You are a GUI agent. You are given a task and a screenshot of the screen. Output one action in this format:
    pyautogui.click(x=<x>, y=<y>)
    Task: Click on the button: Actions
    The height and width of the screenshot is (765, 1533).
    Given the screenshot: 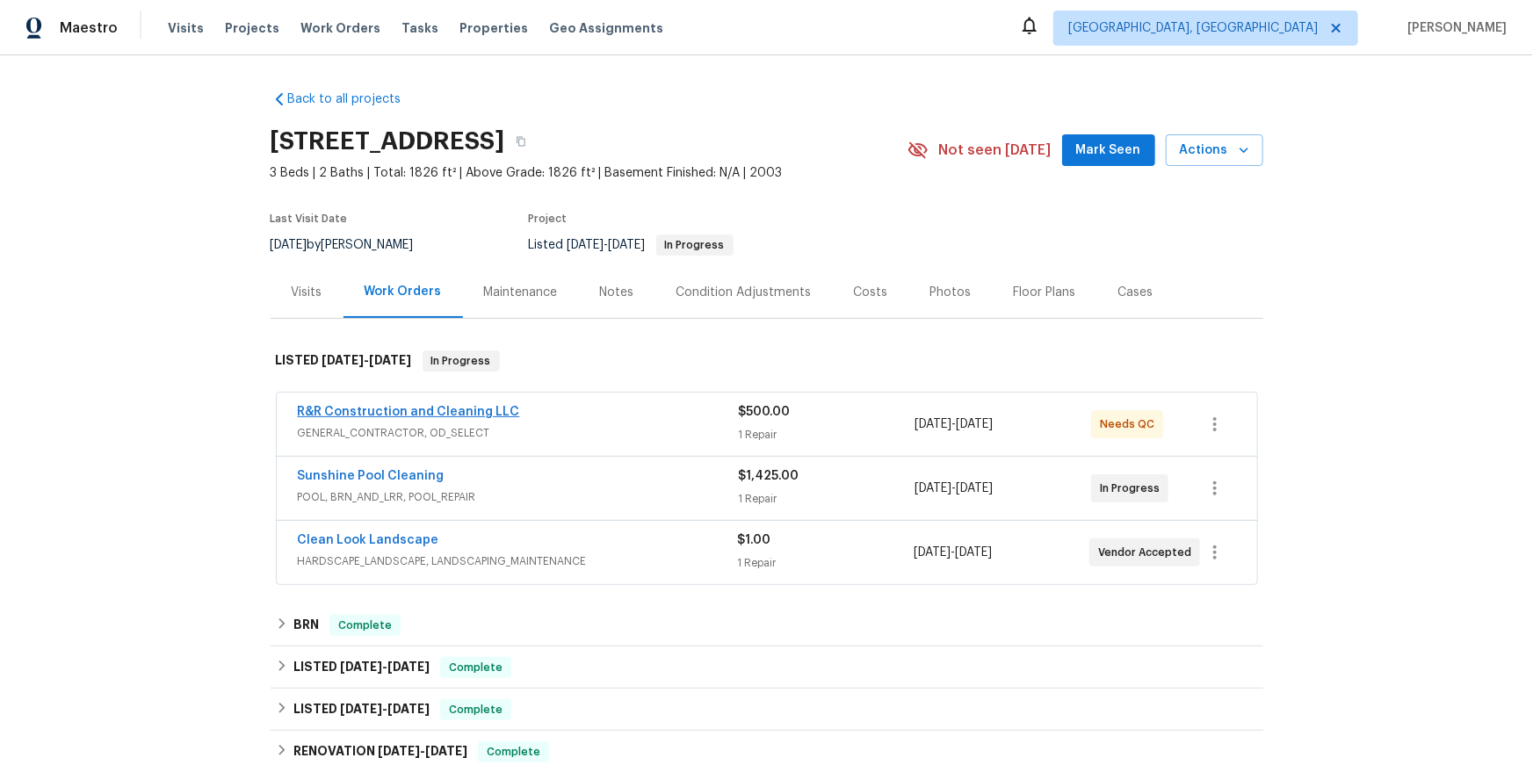 What is the action you would take?
    pyautogui.click(x=1214, y=150)
    